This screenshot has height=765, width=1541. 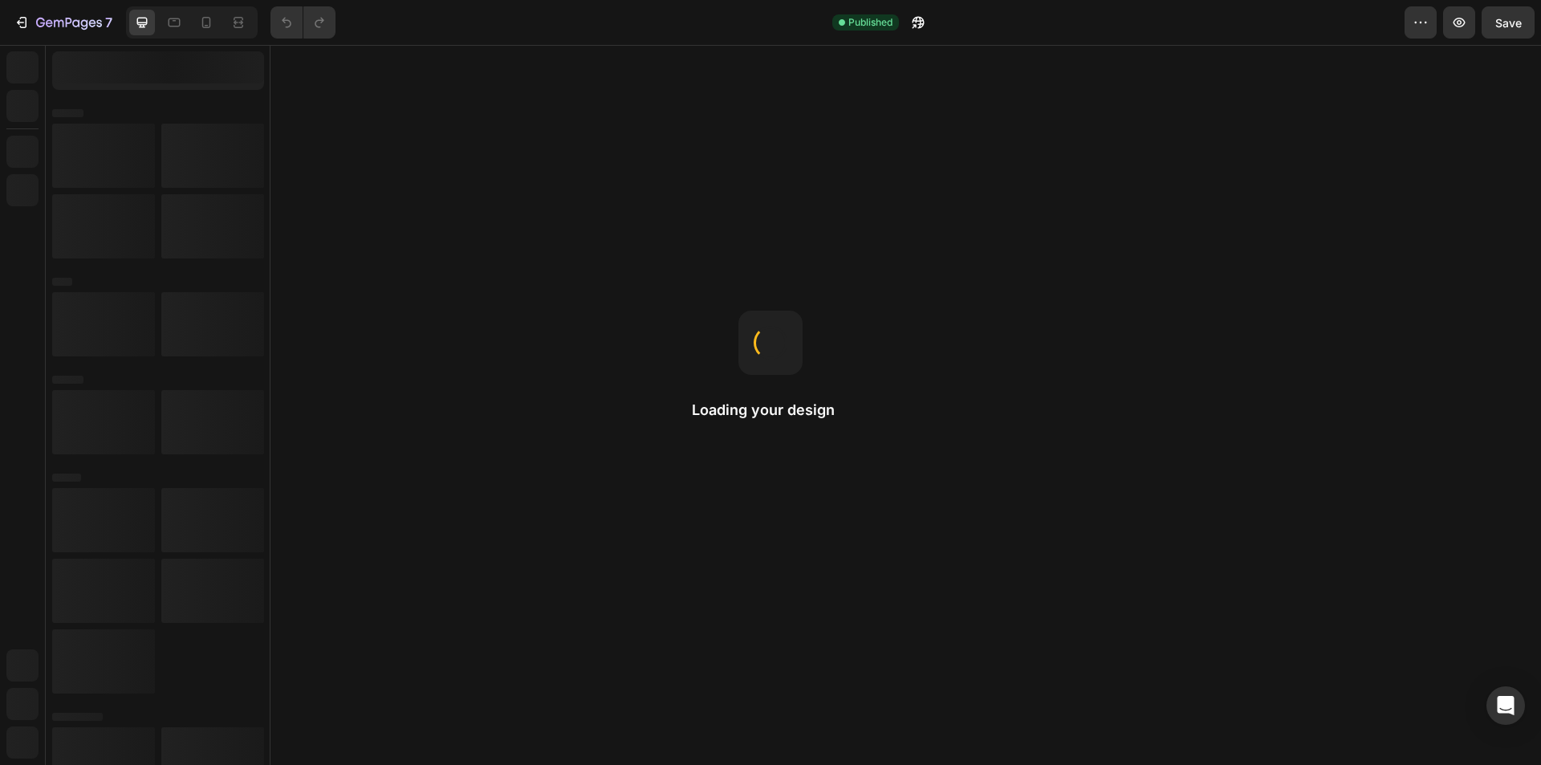 I want to click on button: Save, so click(x=1508, y=22).